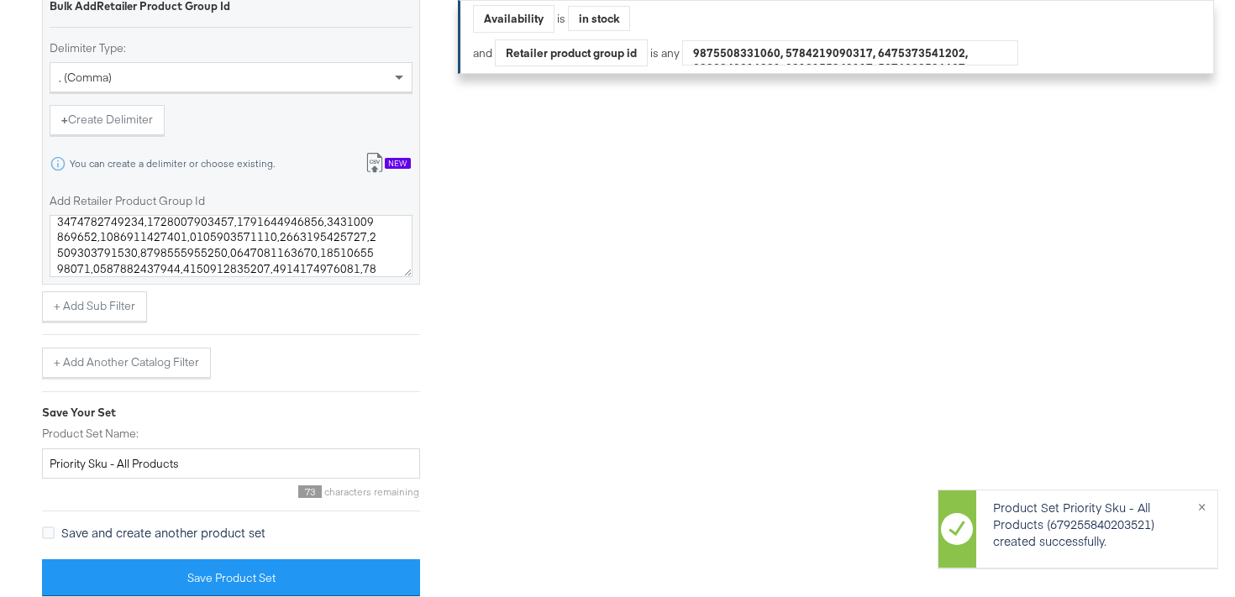 The width and height of the screenshot is (1235, 597). What do you see at coordinates (1094, 524) in the screenshot?
I see `p: Product Set Priority Sku - All Products (679255840203521) created successfully.` at bounding box center [1094, 524].